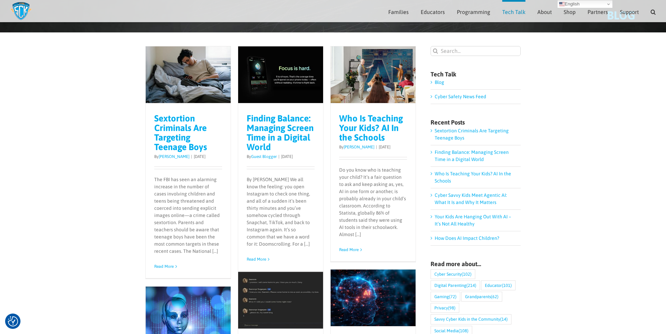 The image size is (666, 334). Describe the element at coordinates (504, 319) in the screenshot. I see `span: (14)` at that location.